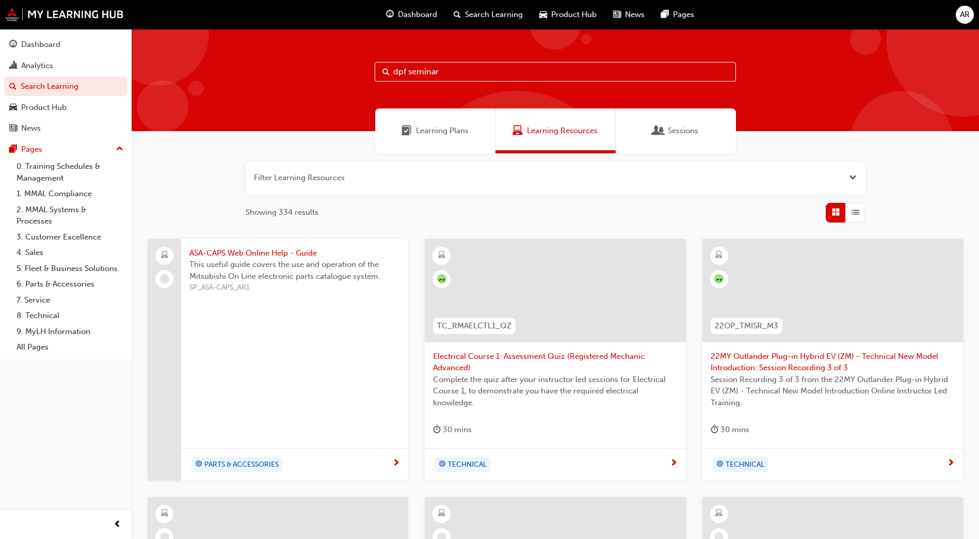 Image resolution: width=979 pixels, height=539 pixels. I want to click on span: News, so click(635, 14).